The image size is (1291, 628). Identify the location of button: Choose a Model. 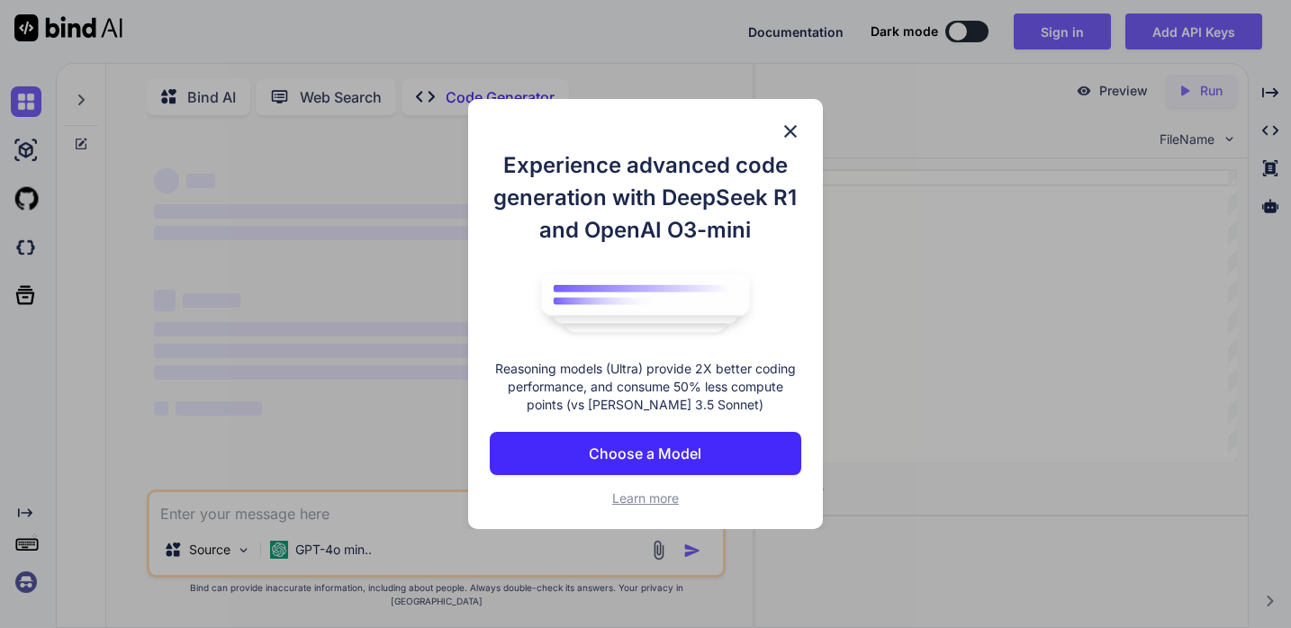
(646, 454).